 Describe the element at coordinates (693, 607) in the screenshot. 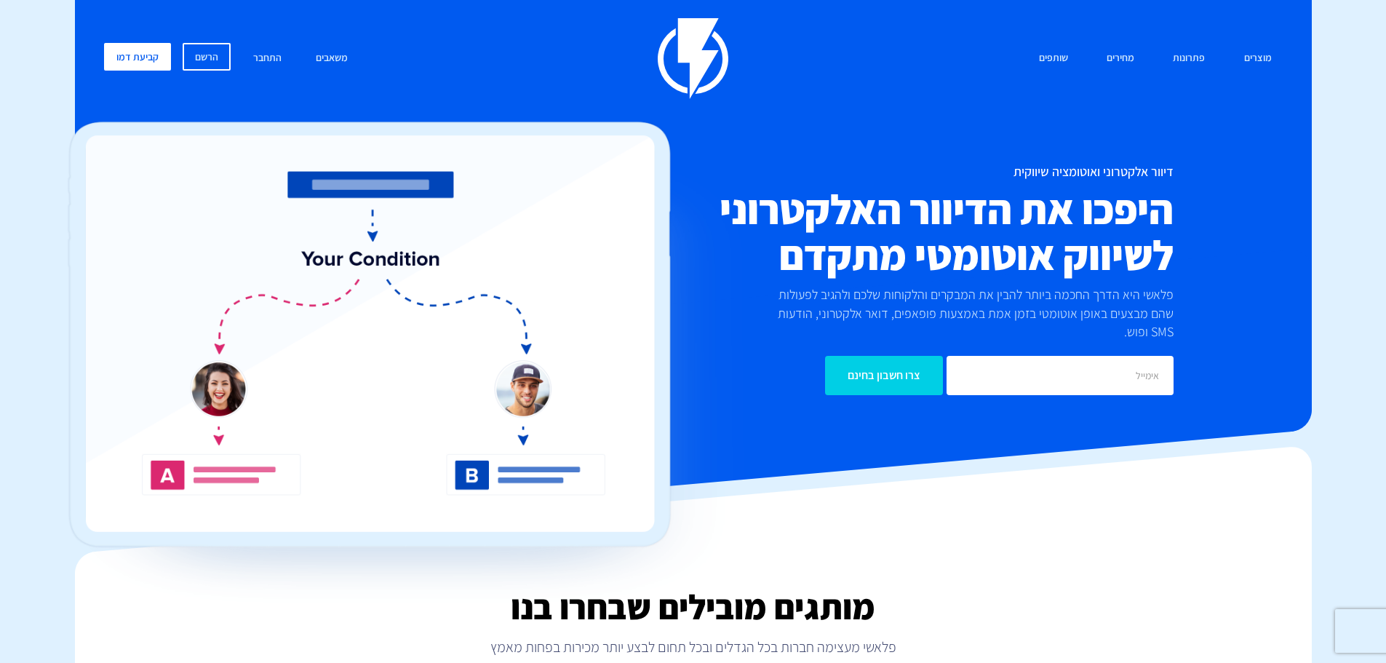

I see `h2: מותגים מובילים שבחרו בנו` at that location.